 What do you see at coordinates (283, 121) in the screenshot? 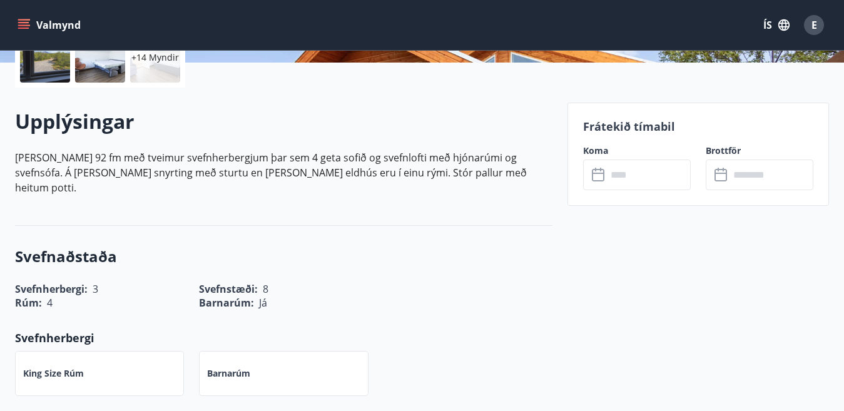
I see `h2: Upplýsingar` at bounding box center [283, 121].